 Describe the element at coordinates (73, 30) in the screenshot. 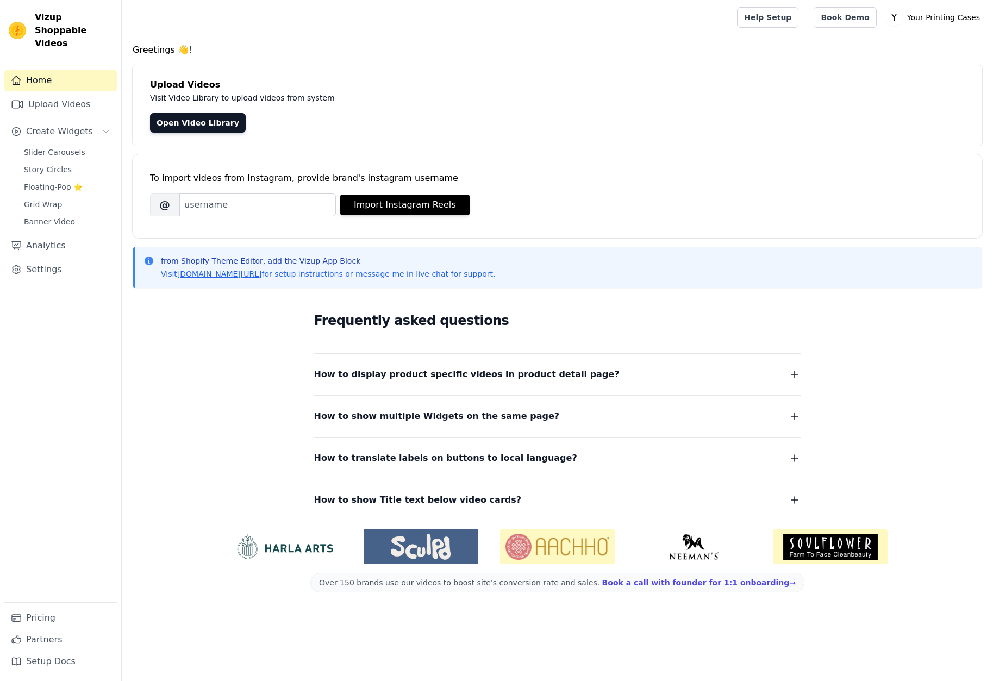

I see `span: Vizup Shoppable Videos` at that location.